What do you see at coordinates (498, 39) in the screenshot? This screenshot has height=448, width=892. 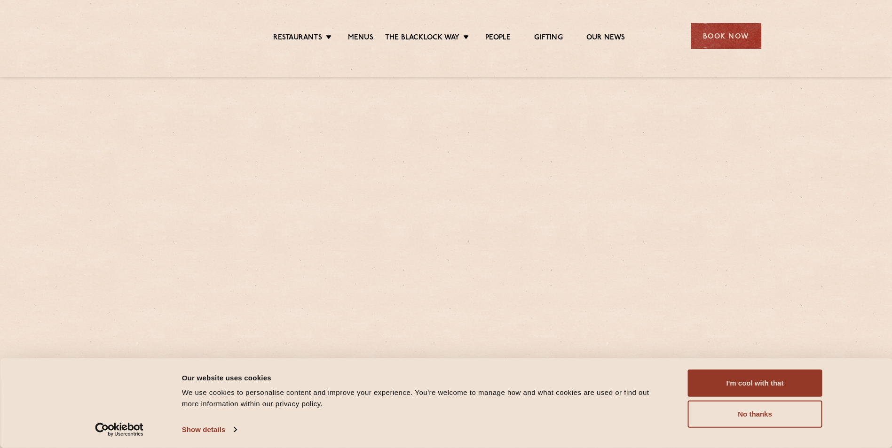 I see `a: People` at bounding box center [498, 39].